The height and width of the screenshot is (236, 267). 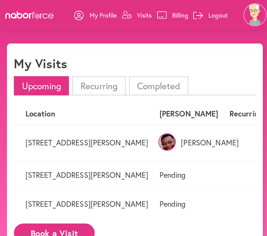 I want to click on p: Billing, so click(x=178, y=15).